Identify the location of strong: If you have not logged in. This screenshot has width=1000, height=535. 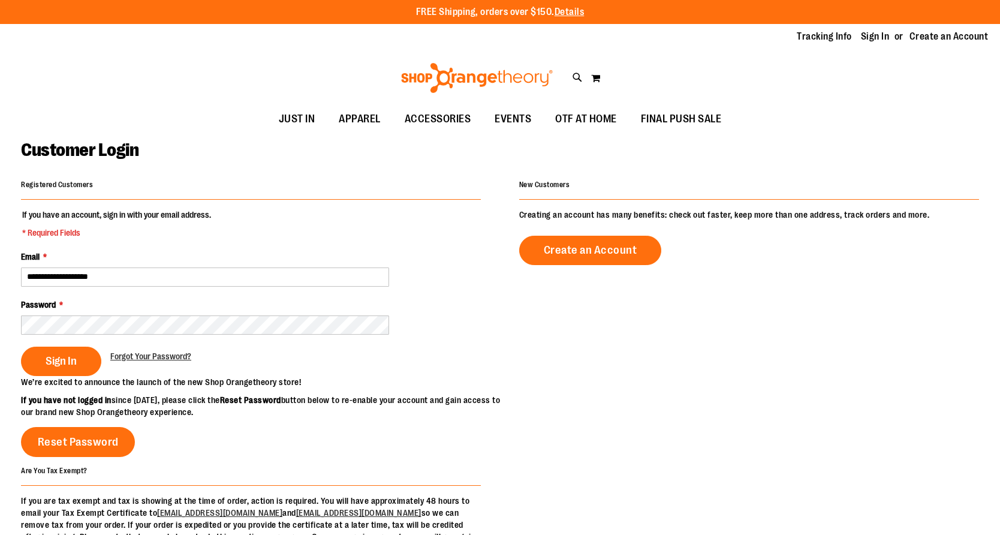
(66, 400).